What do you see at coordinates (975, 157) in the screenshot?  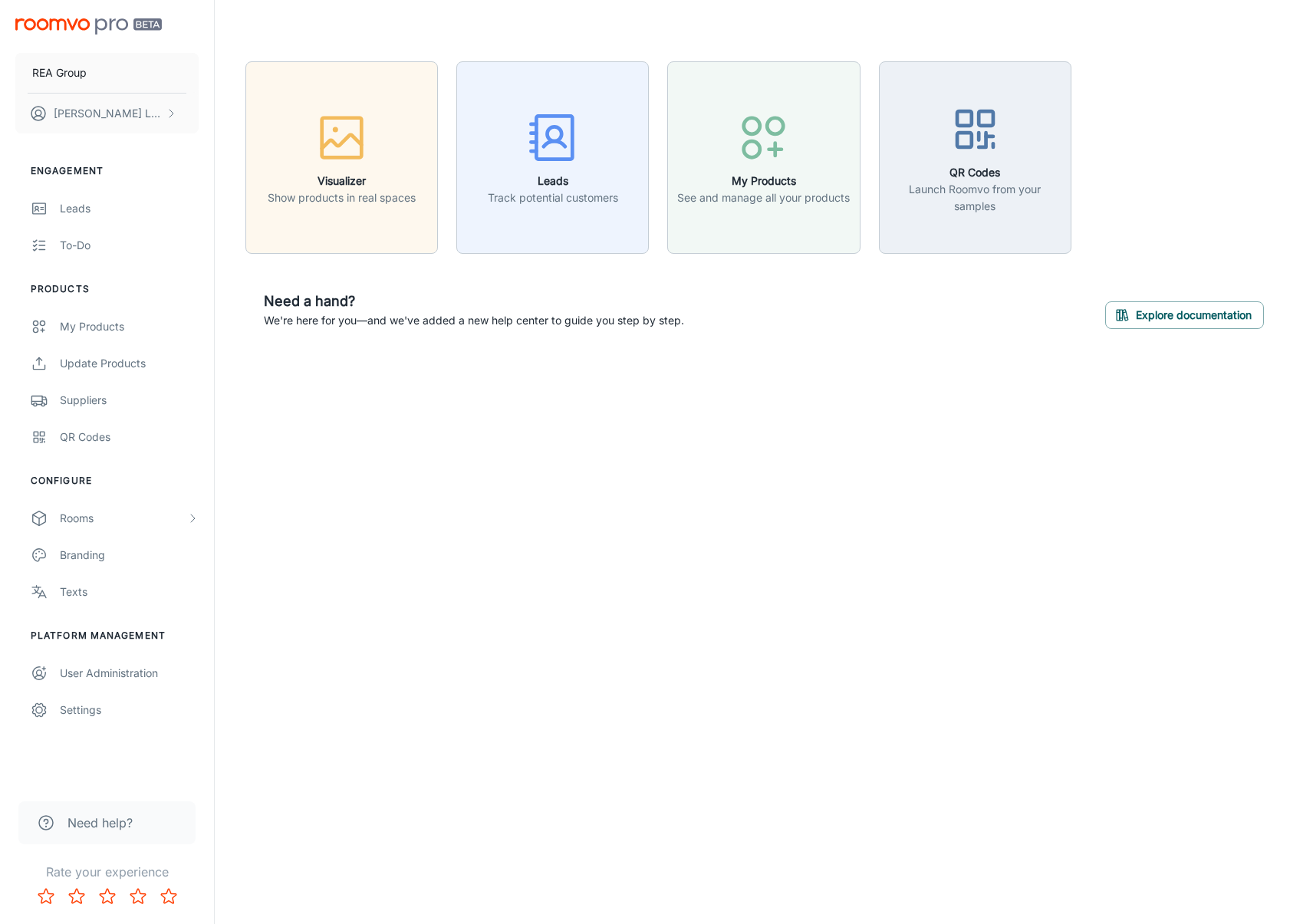 I see `button: QR CodesLaunch Roomvo from your samples` at bounding box center [975, 157].